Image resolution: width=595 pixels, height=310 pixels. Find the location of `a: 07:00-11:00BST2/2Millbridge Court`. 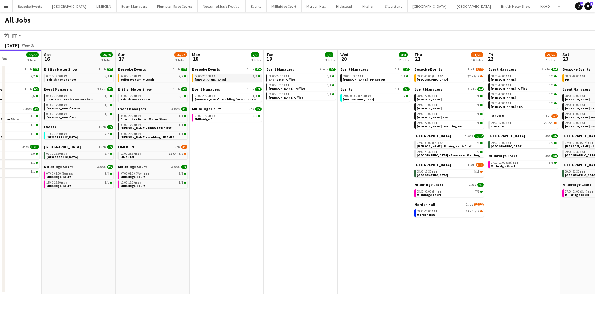

a: 07:00-11:00BST2/2Millbridge Court is located at coordinates (228, 117).